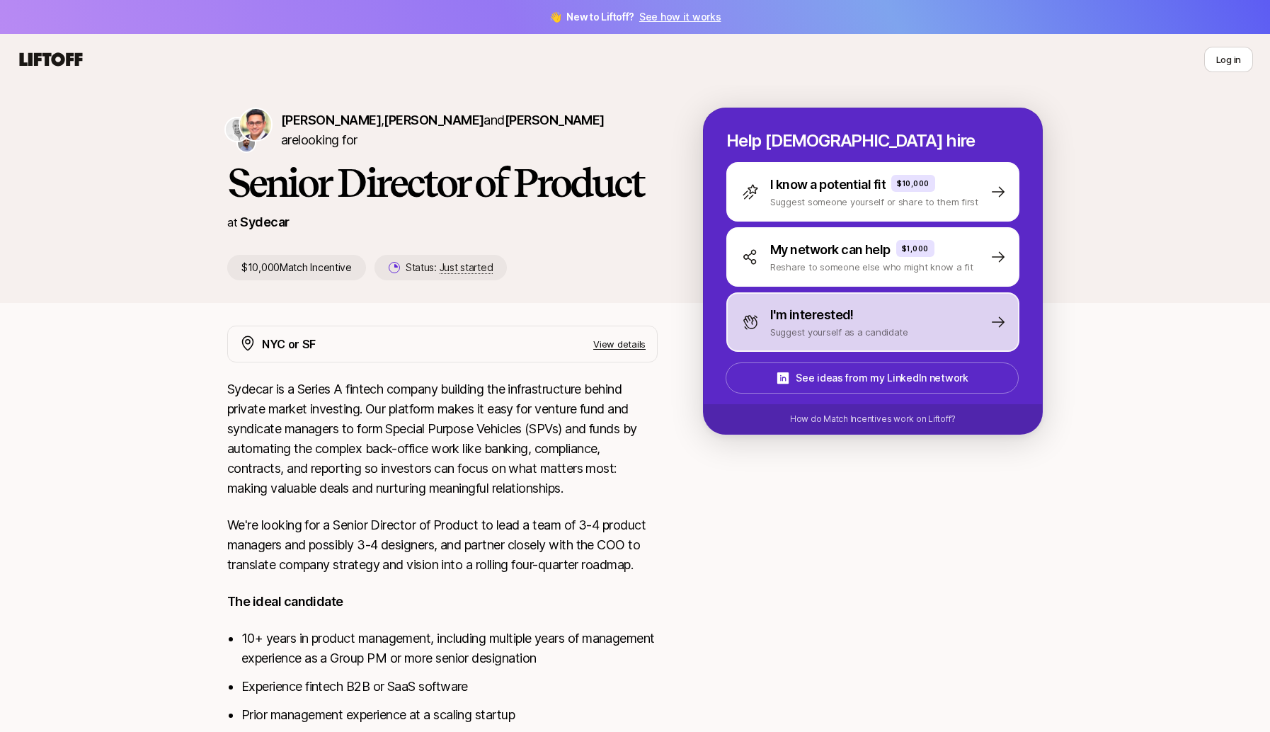 This screenshot has height=732, width=1270. Describe the element at coordinates (680, 16) in the screenshot. I see `a: See how it works` at that location.